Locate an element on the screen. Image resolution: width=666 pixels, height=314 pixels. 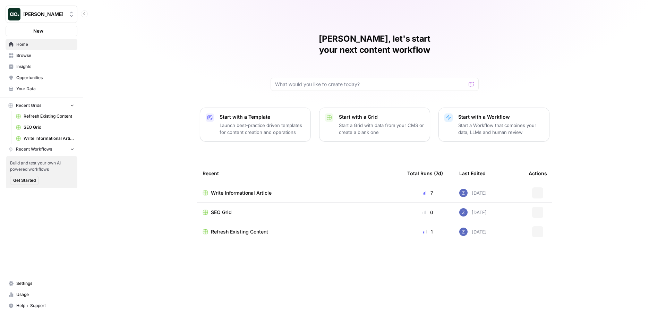
span: Usage is located at coordinates (45, 295).